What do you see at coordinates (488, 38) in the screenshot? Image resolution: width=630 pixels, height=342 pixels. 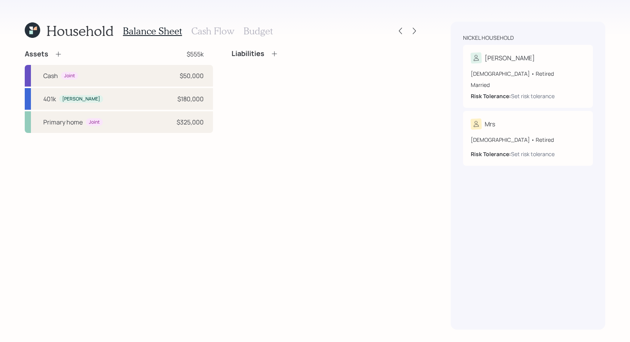 I see `div: Nickel household` at bounding box center [488, 38].